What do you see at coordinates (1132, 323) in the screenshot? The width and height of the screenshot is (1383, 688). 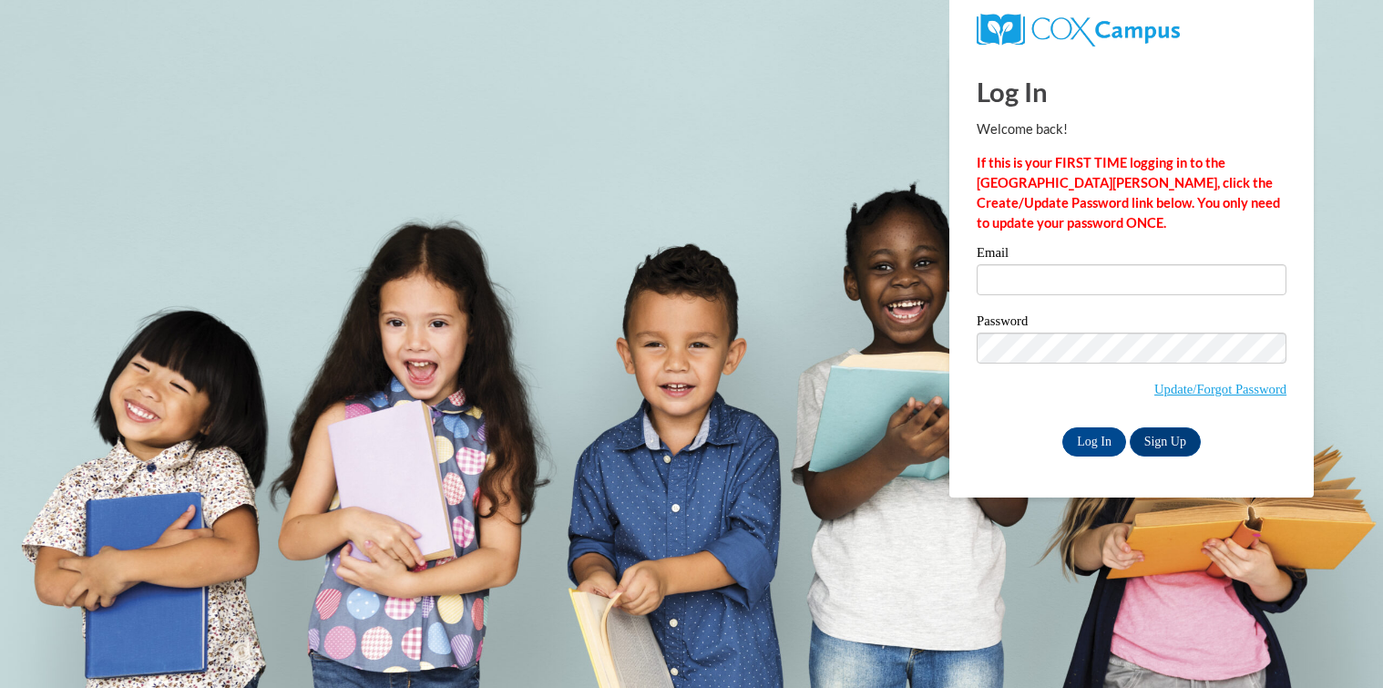 I see `label: Password` at bounding box center [1132, 323].